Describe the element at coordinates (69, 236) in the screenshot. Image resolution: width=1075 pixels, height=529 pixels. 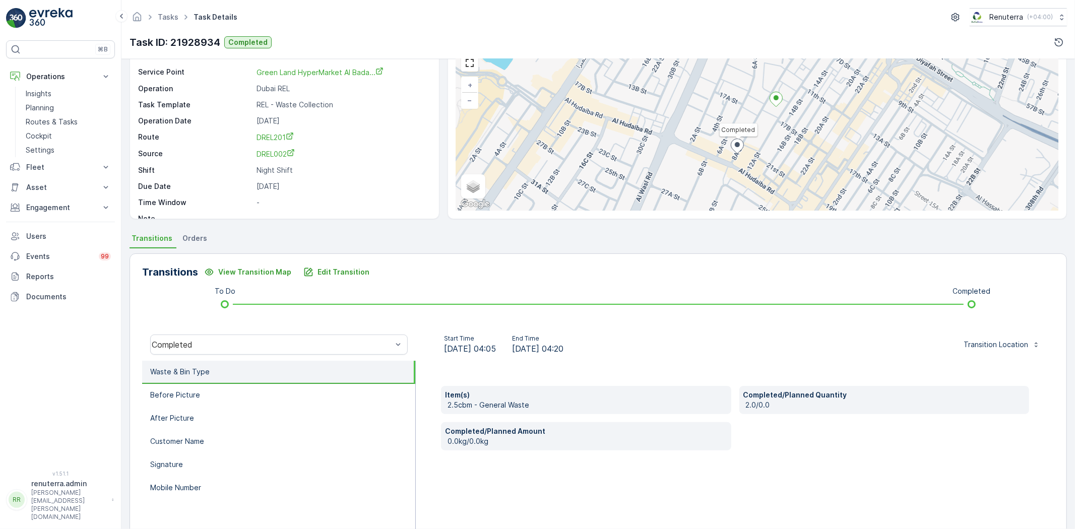
I see `p: Users` at that location.